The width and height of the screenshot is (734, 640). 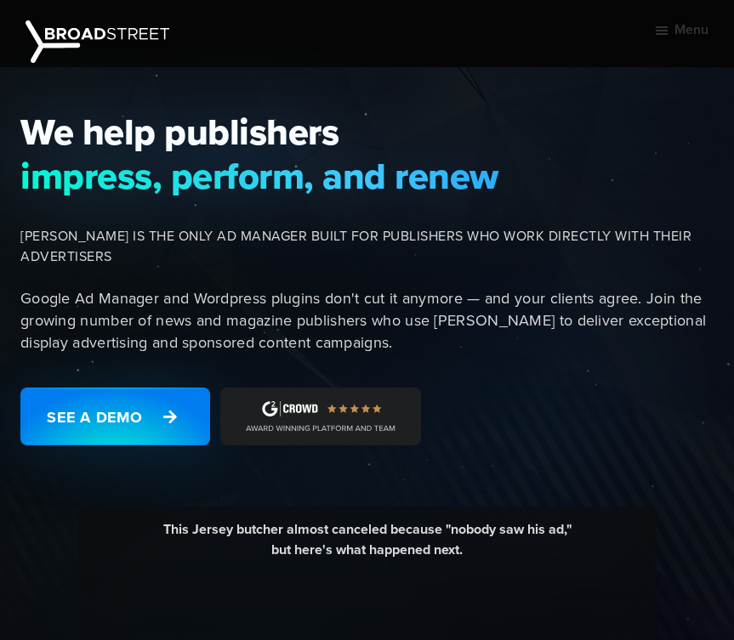 What do you see at coordinates (372, 176) in the screenshot?
I see `span: impress, perform, and renew` at bounding box center [372, 176].